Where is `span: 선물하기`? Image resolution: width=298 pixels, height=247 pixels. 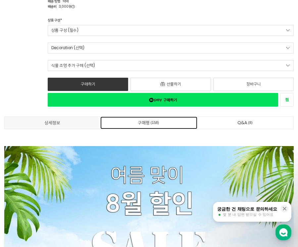
span: 선물하기 is located at coordinates (174, 84).